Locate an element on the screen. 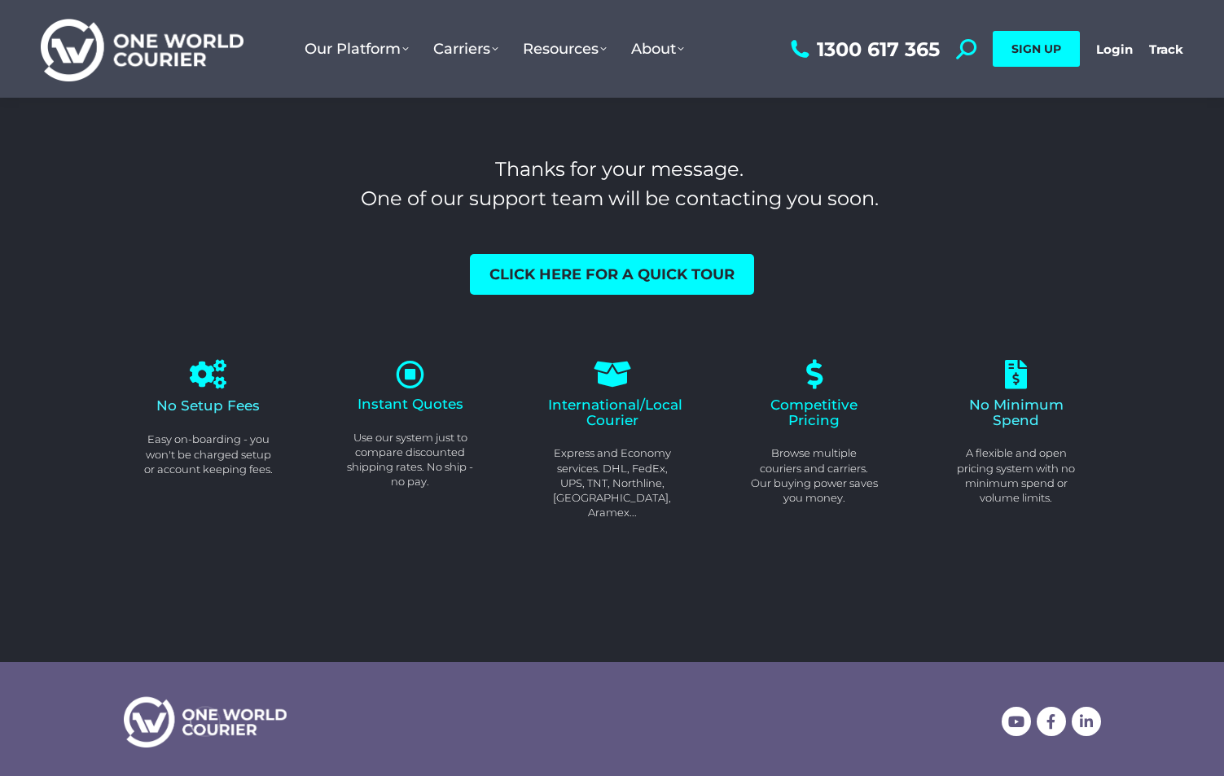 This screenshot has height=776, width=1224. p: Browse multiple couriers and carriers. Our buying power saves you money. is located at coordinates (814, 475).